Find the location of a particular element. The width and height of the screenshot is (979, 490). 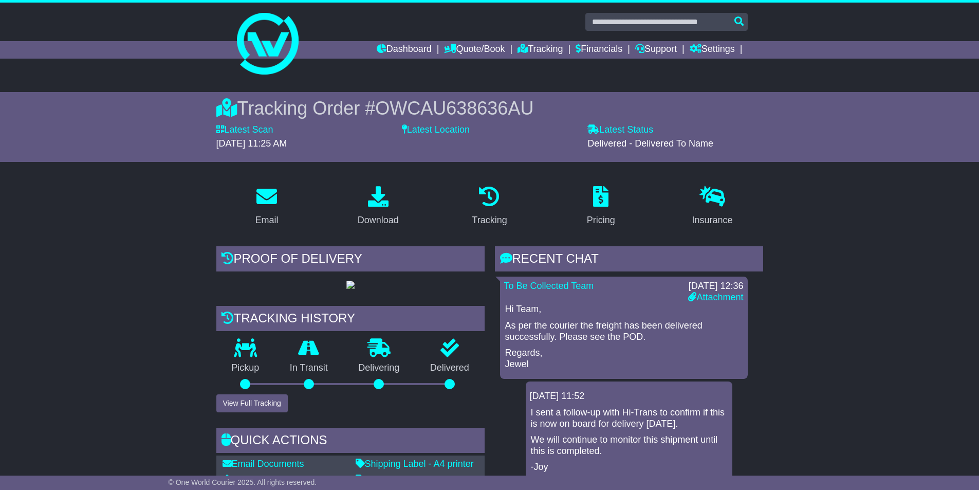

a: Download Documents is located at coordinates (272, 480).